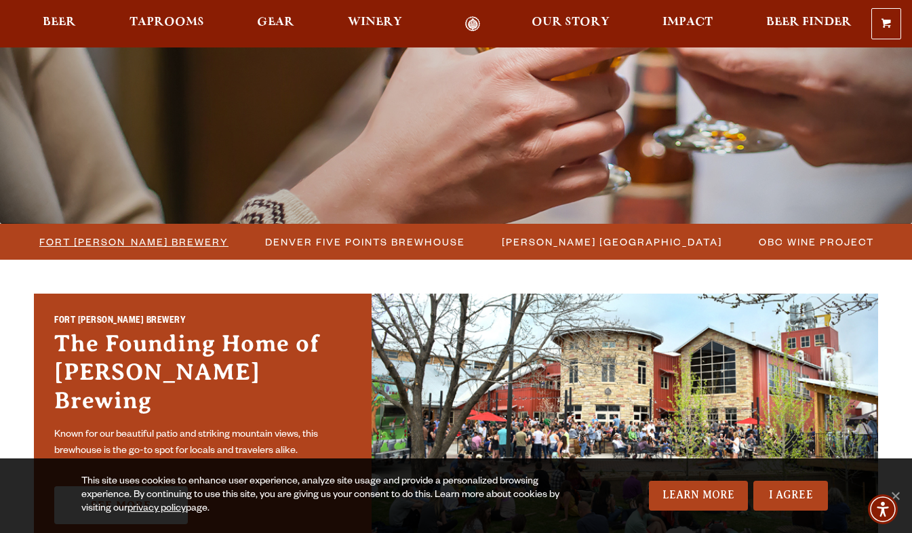 The width and height of the screenshot is (912, 533). I want to click on a: Beer Finder, so click(809, 24).